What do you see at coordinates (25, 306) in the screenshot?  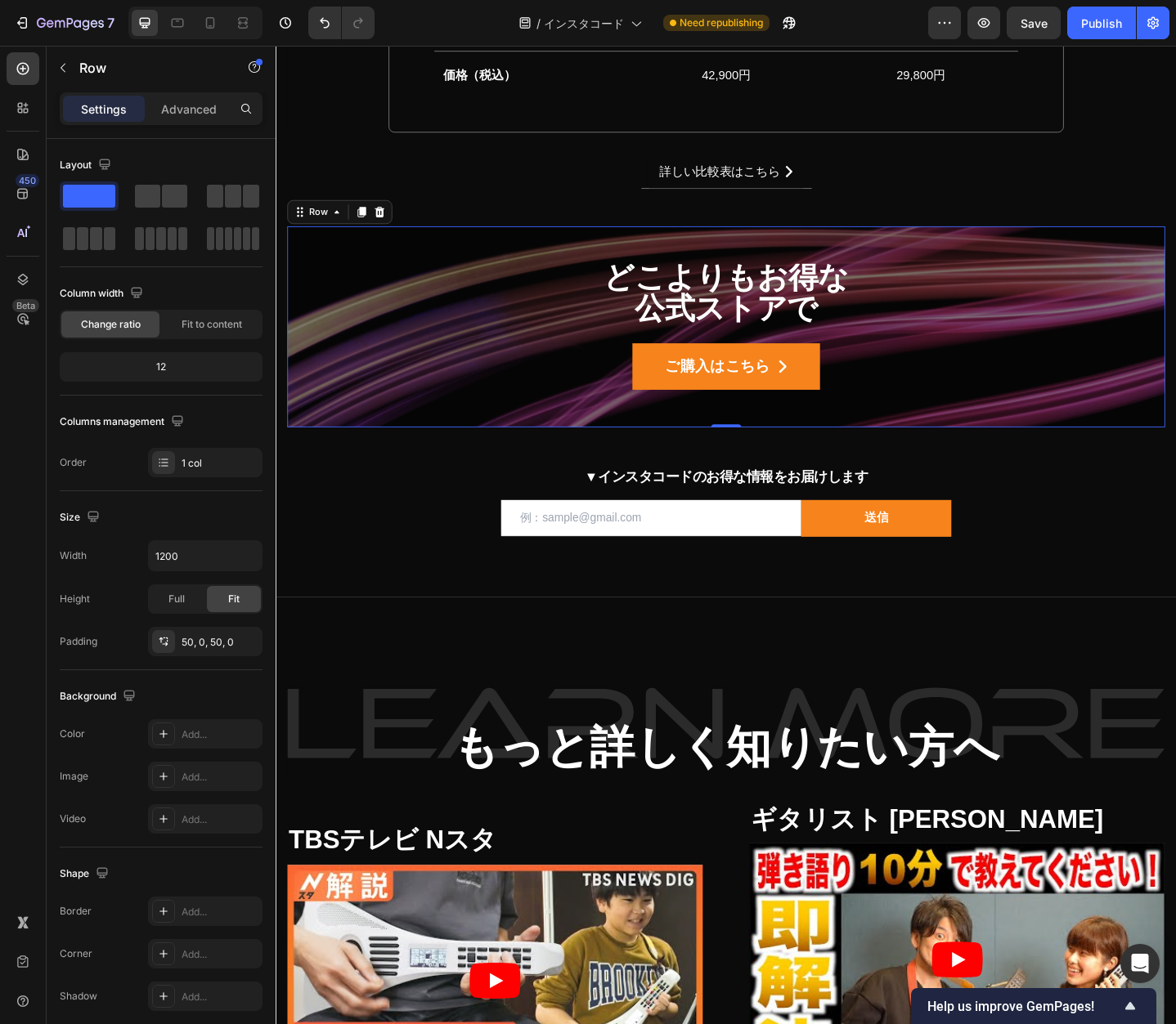 I see `div: Beta` at bounding box center [25, 306].